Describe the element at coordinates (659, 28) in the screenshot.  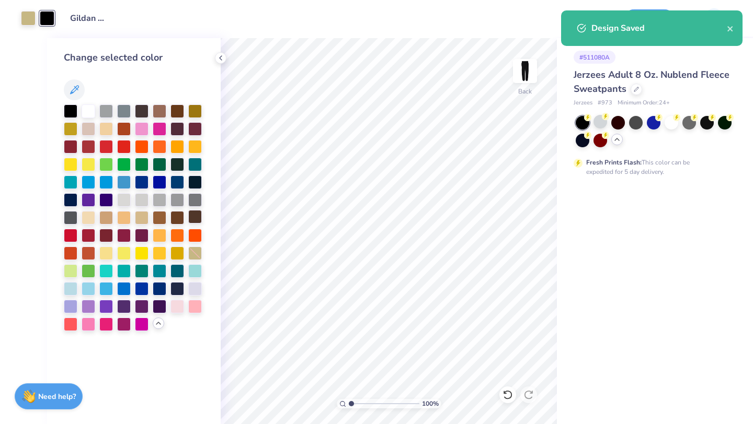
I see `div: Design Saved` at that location.